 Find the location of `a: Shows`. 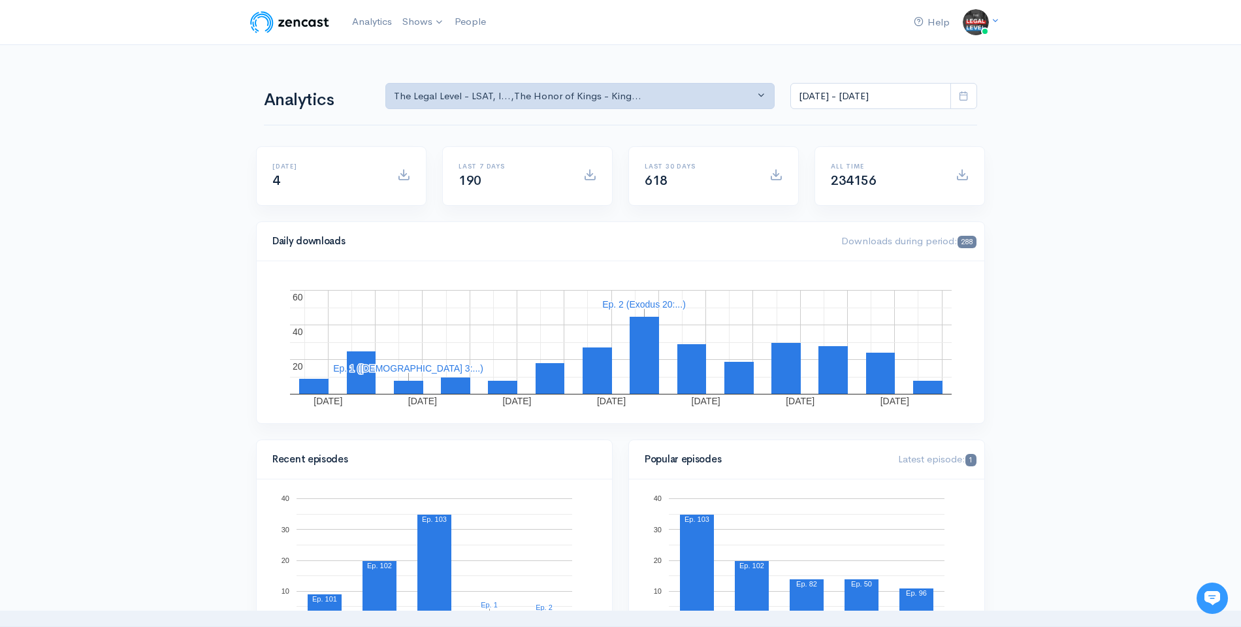

a: Shows is located at coordinates (423, 22).